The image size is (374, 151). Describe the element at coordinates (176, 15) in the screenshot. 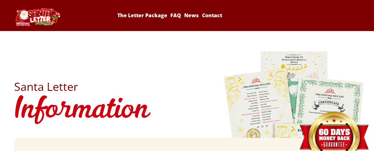

I see `a: FAQ` at that location.